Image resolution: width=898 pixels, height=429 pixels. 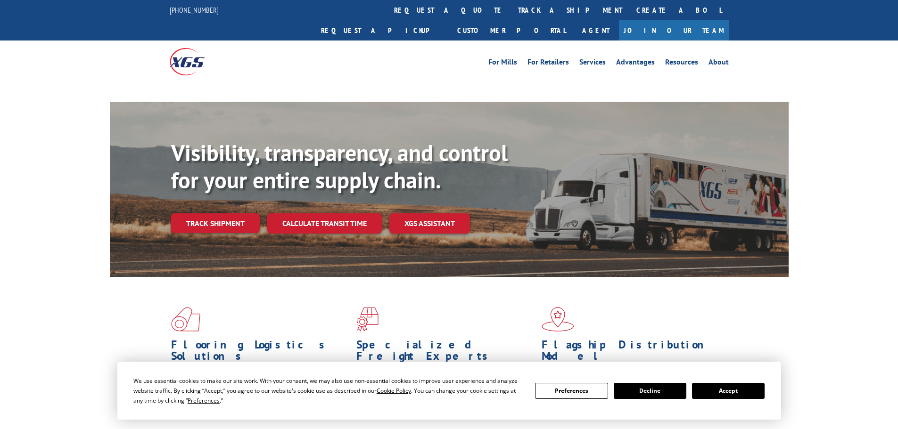 I want to click on a: Join Our Team, so click(x=673, y=30).